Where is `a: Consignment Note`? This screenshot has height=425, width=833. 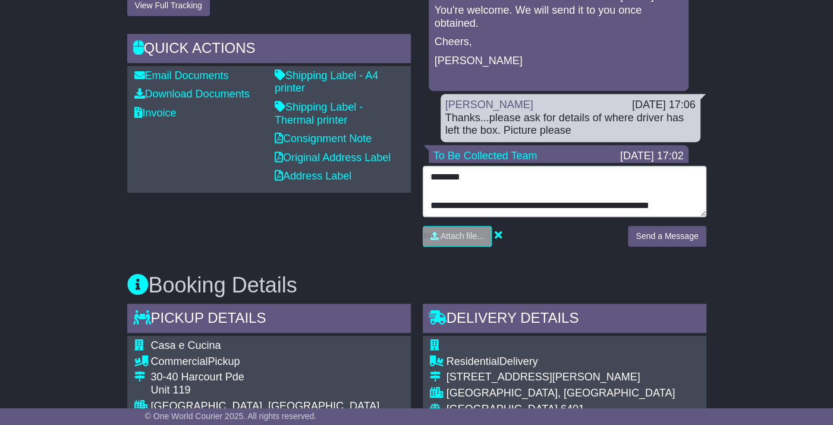
a: Consignment Note is located at coordinates (323, 139).